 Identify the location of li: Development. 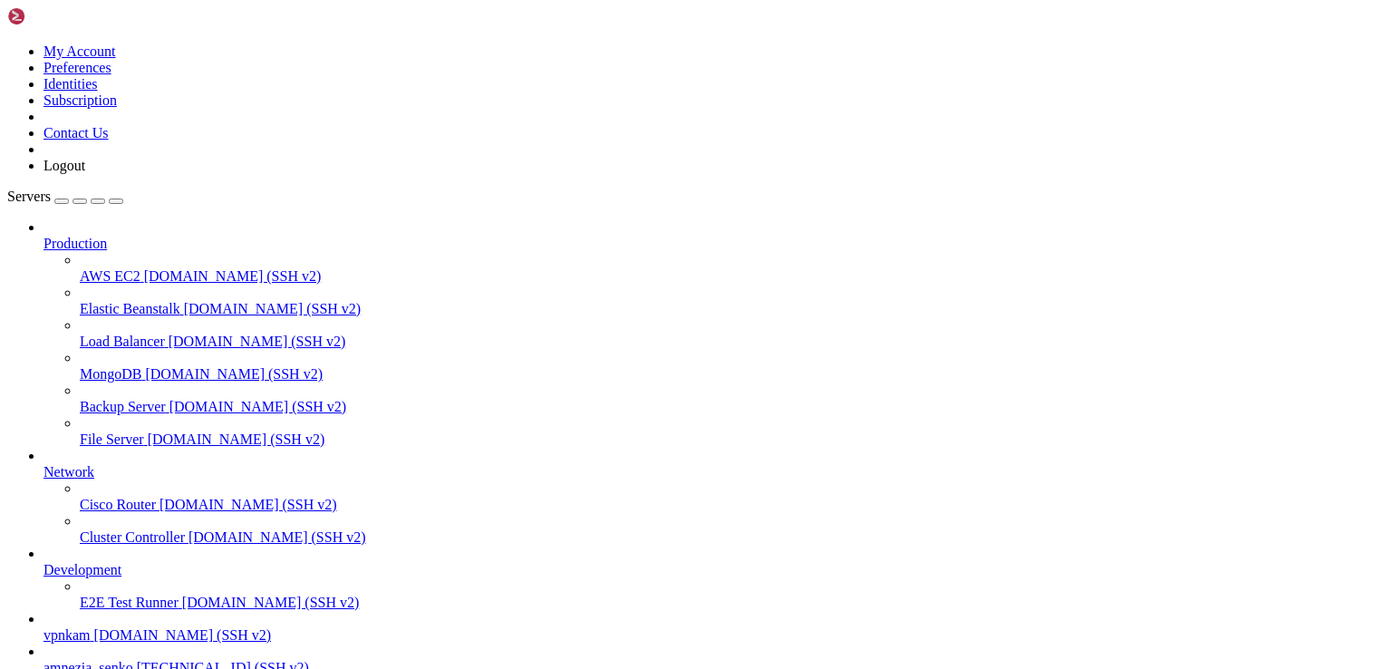
(714, 578).